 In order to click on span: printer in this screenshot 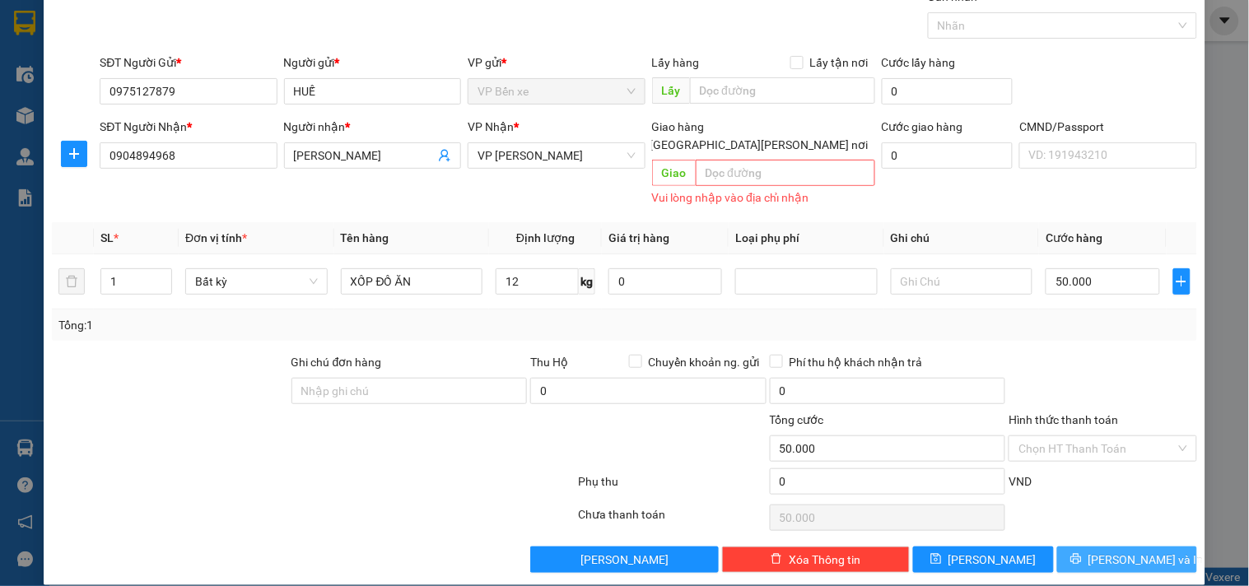, I will do `click(1076, 560)`.